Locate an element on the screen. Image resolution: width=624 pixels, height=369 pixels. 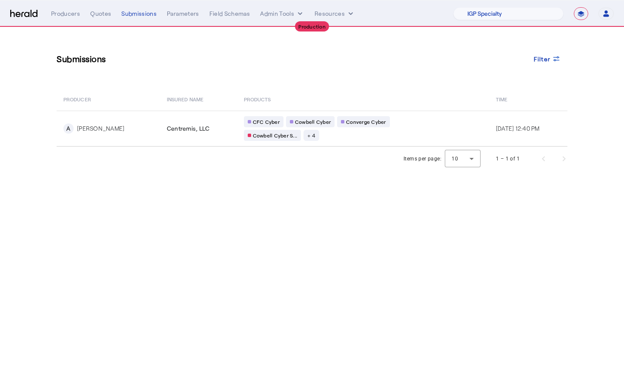
button: Filter is located at coordinates (547, 59).